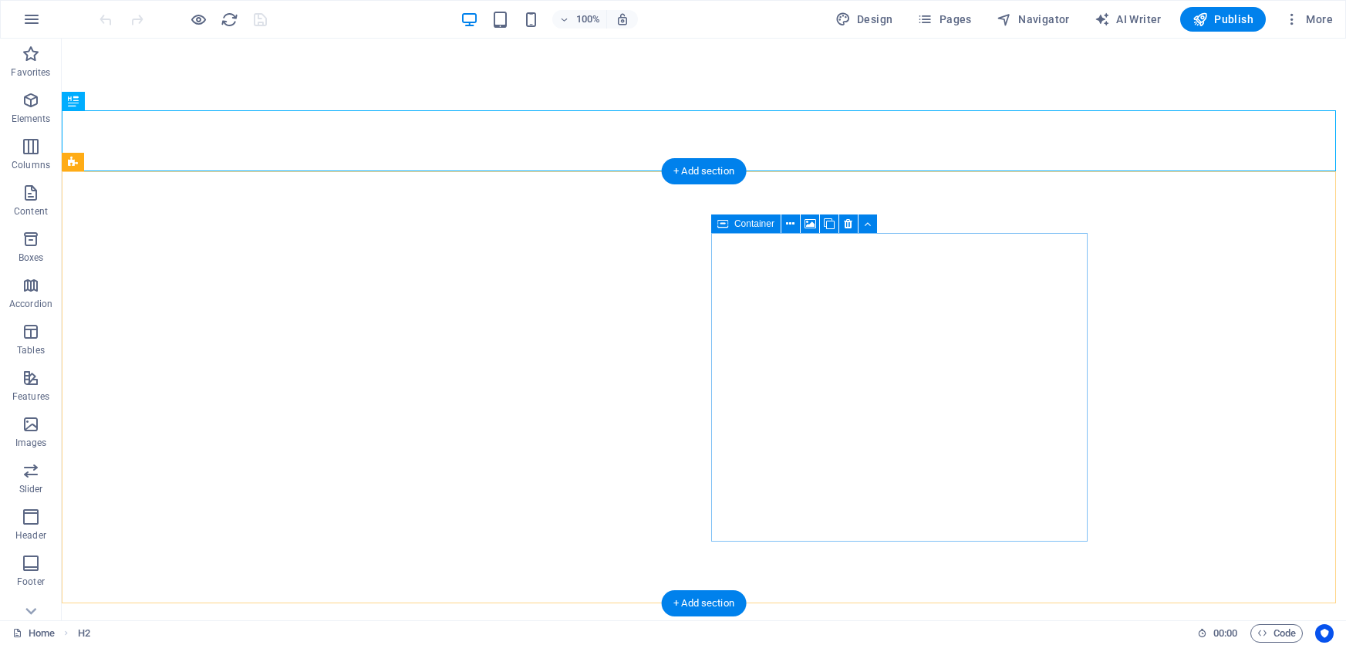 The height and width of the screenshot is (645, 1346). What do you see at coordinates (622, 19) in the screenshot?
I see `i: On resize automatically adjust zoom level to fit chosen device.` at bounding box center [622, 19].